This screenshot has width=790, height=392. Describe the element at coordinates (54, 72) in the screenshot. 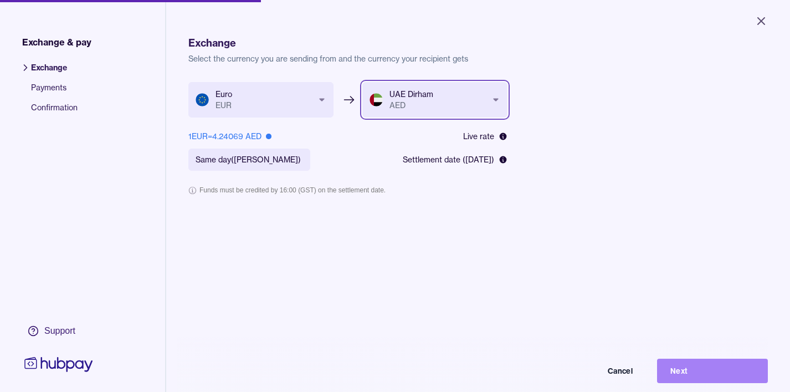

I see `span: Exchange` at that location.